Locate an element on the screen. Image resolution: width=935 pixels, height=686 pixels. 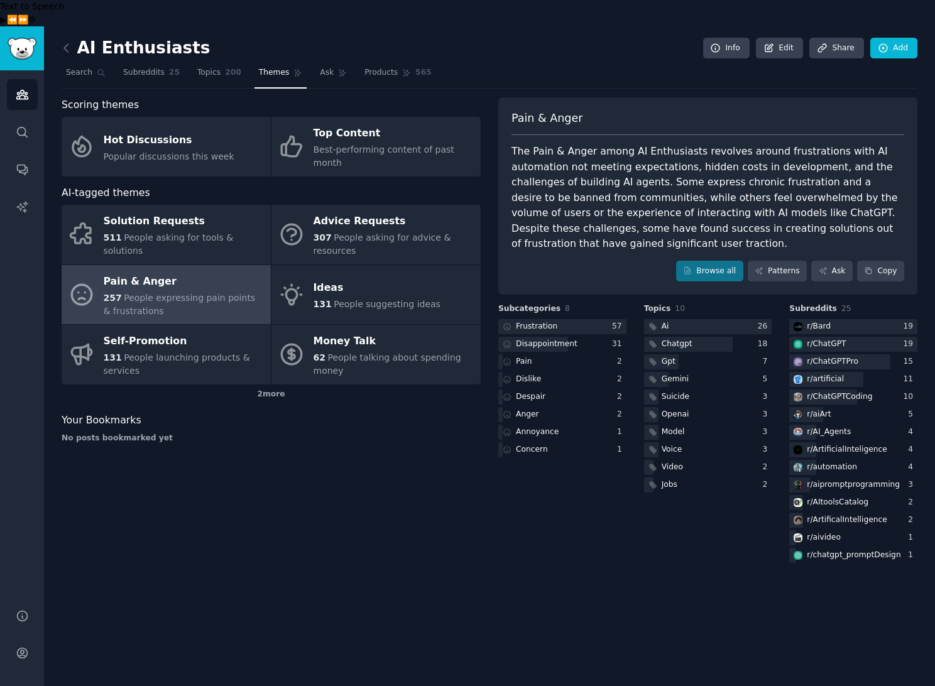
span: 62 is located at coordinates (319, 357).